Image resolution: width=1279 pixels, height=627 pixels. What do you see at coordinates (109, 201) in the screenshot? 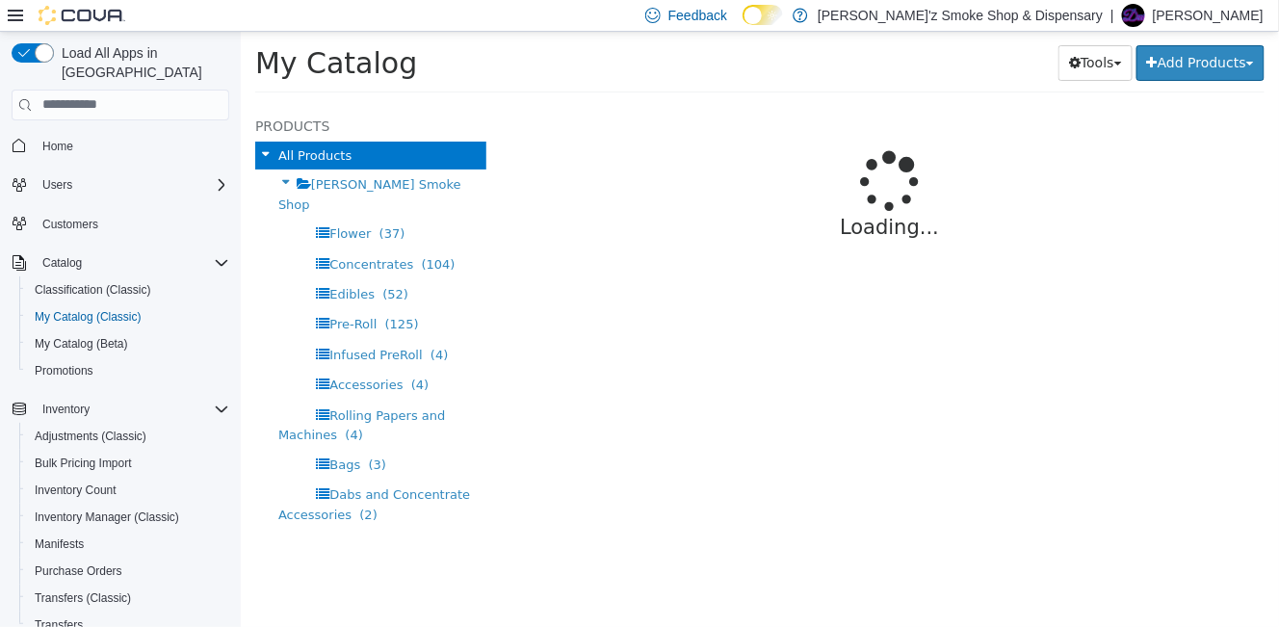
I see `span: Flower` at bounding box center [109, 201].